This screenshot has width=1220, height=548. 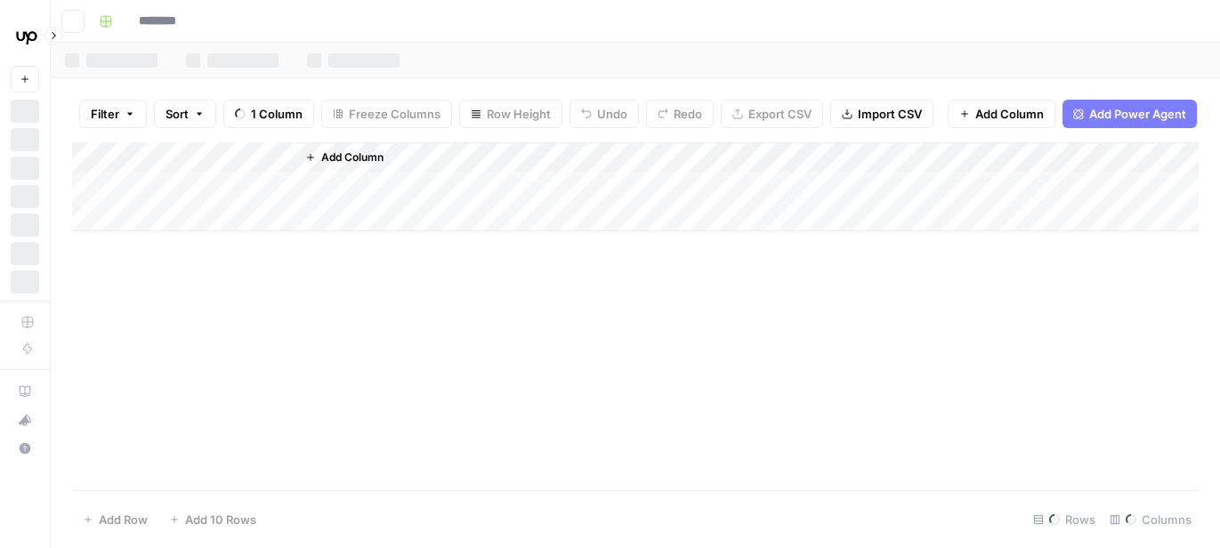 What do you see at coordinates (25, 420) in the screenshot?
I see `div: What's new?` at bounding box center [25, 420].